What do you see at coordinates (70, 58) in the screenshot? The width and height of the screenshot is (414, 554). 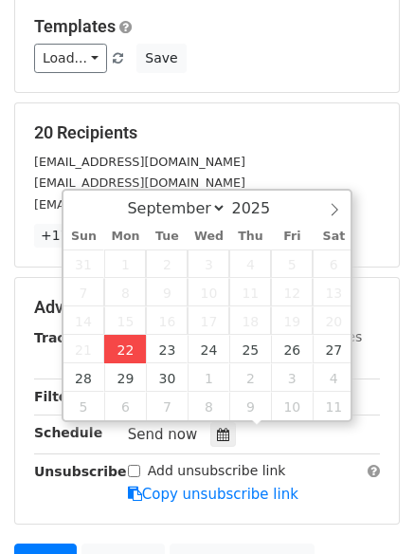 I see `a: Load...` at bounding box center [70, 58].